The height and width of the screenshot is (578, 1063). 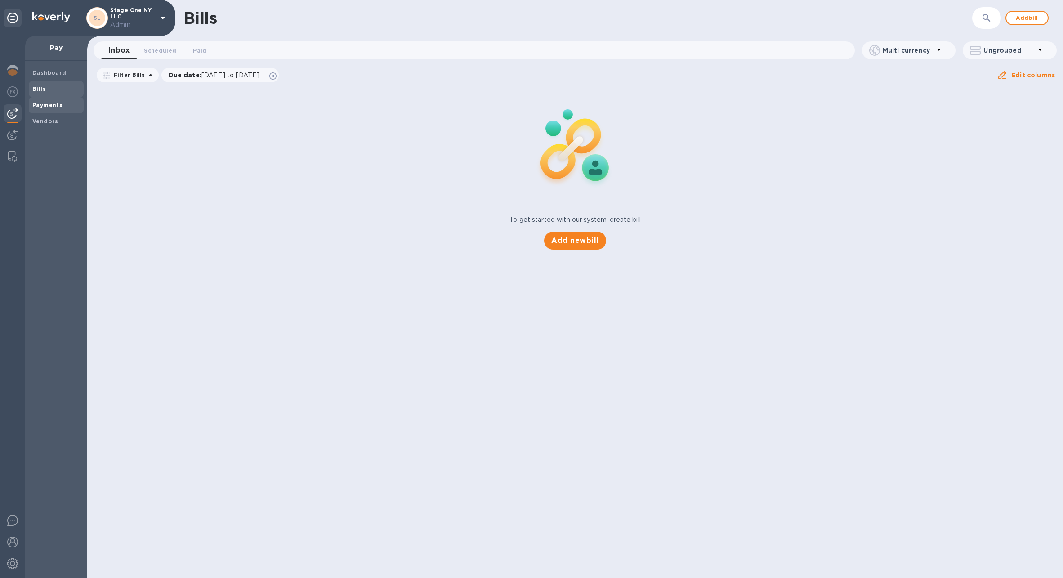 What do you see at coordinates (1009, 50) in the screenshot?
I see `p: Ungrouped` at bounding box center [1009, 50].